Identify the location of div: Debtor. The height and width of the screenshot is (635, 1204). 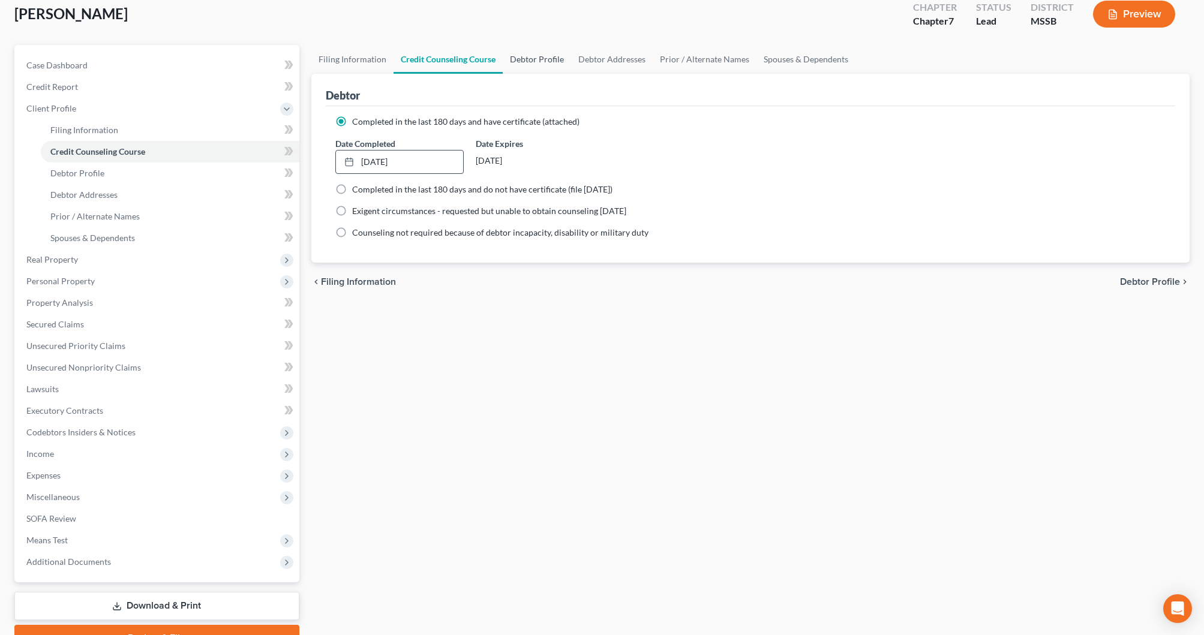
(342, 95).